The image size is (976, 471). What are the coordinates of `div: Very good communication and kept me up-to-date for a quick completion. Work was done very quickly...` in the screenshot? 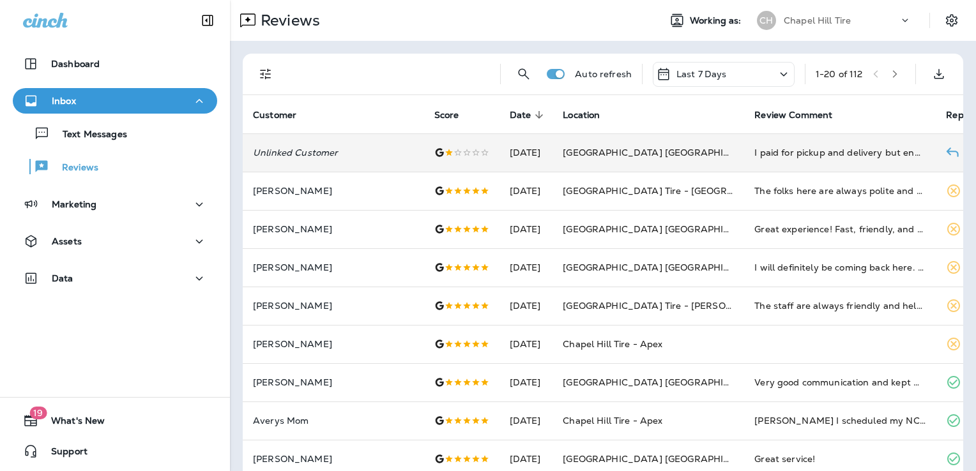 It's located at (840, 382).